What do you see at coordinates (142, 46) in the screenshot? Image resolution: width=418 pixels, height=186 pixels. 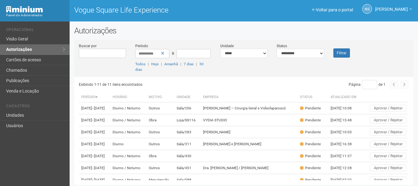 I see `label: Período` at bounding box center [142, 46].